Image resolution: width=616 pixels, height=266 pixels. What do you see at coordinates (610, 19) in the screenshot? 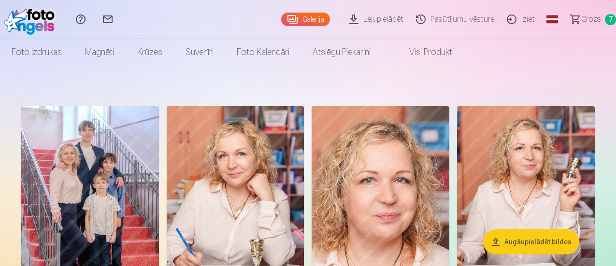
I see `span: 7` at bounding box center [610, 19].